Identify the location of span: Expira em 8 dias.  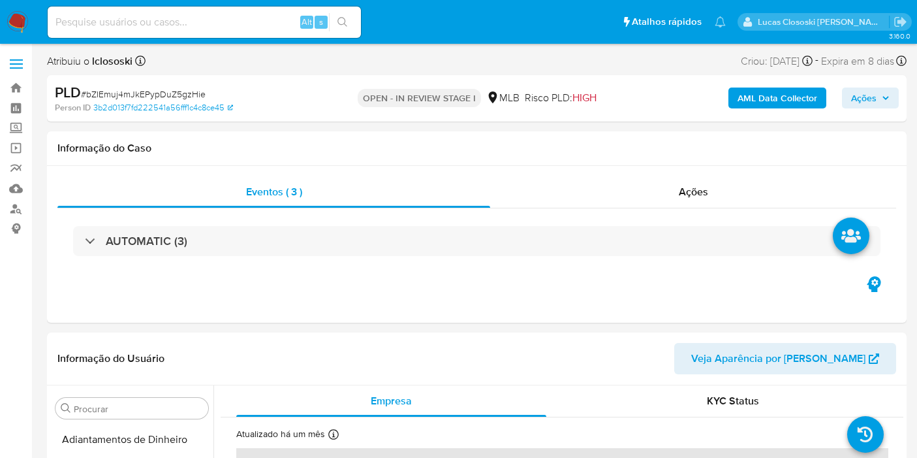
(858, 61).